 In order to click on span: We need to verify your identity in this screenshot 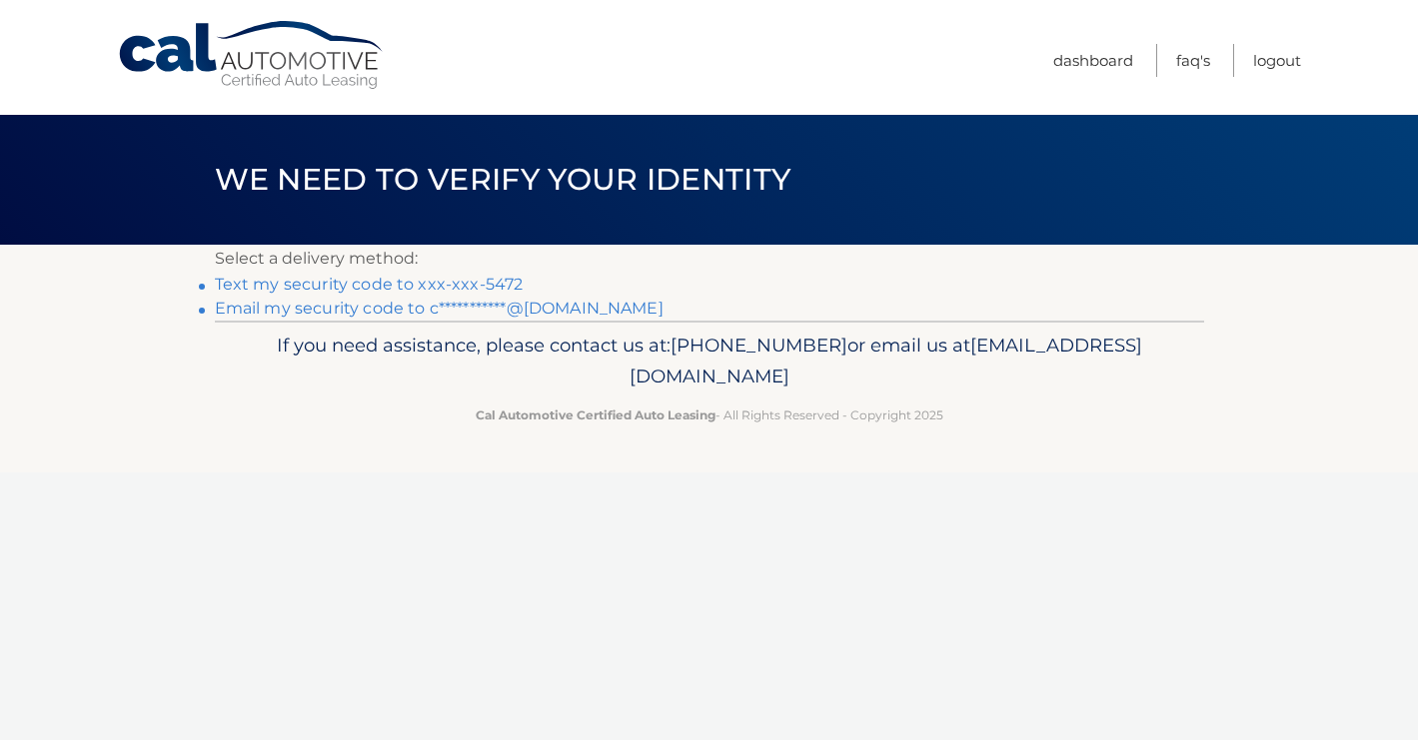, I will do `click(503, 179)`.